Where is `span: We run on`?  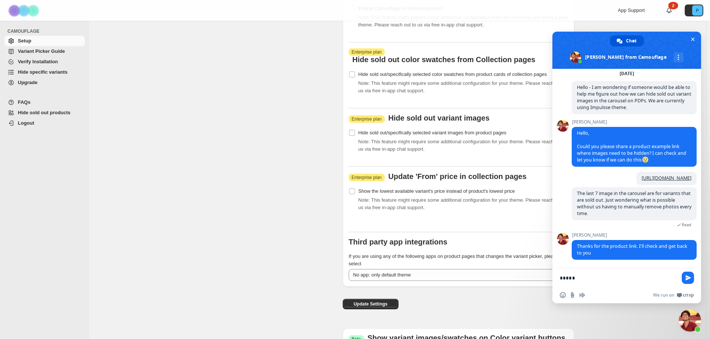 span: We run on is located at coordinates (664, 295).